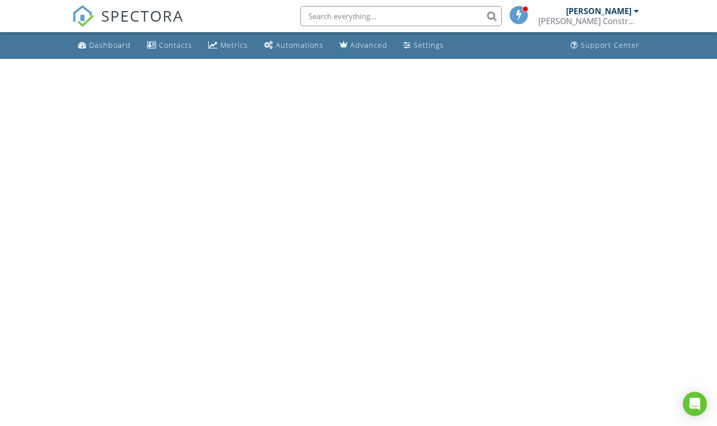 The height and width of the screenshot is (426, 717). Describe the element at coordinates (604, 45) in the screenshot. I see `a: Support Center` at that location.